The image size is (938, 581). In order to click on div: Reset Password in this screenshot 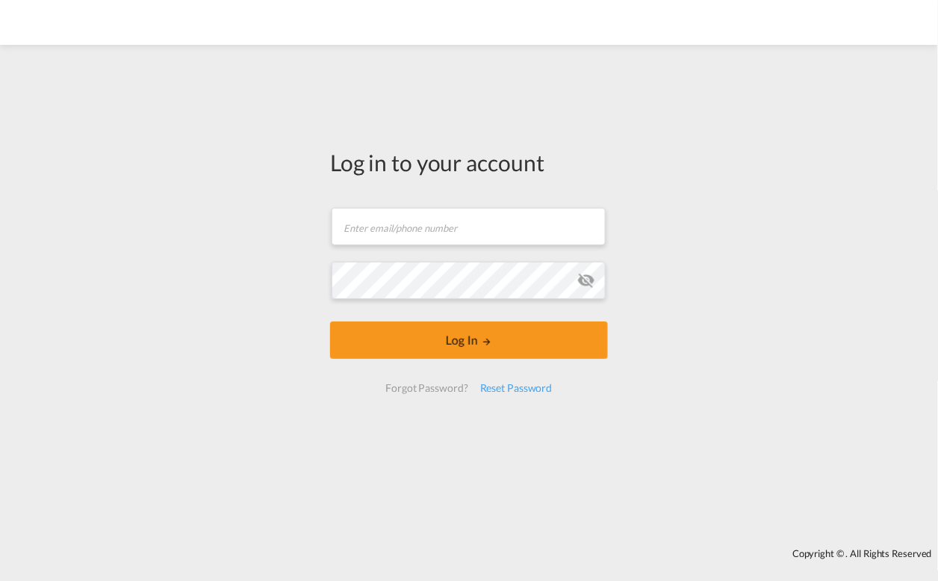, I will do `click(516, 388)`.